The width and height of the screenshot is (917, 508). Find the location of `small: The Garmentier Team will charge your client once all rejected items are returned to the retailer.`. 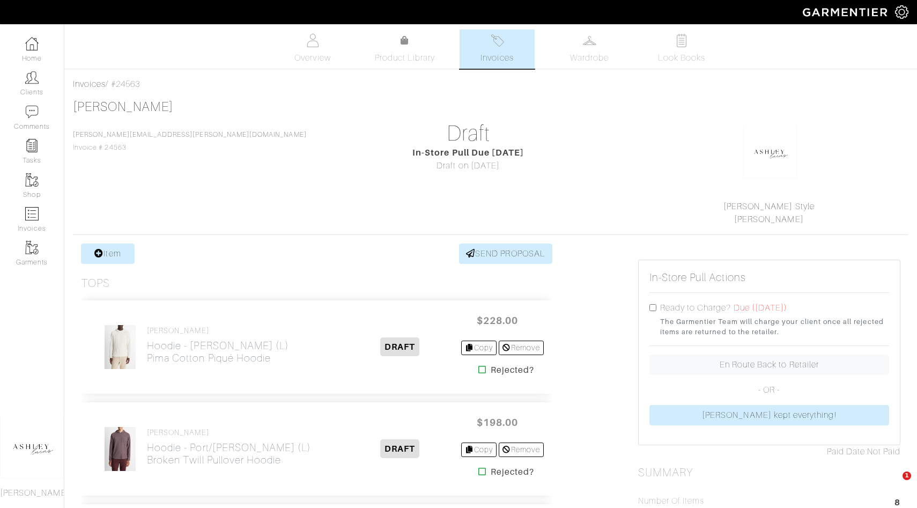

small: The Garmentier Team will charge your client once all rejected items are returned to the retailer. is located at coordinates (775, 327).